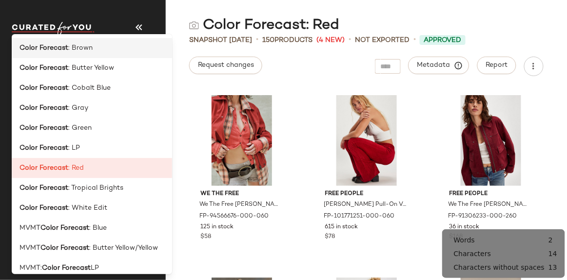 The width and height of the screenshot is (567, 280). I want to click on span: 615 in stock, so click(342, 227).